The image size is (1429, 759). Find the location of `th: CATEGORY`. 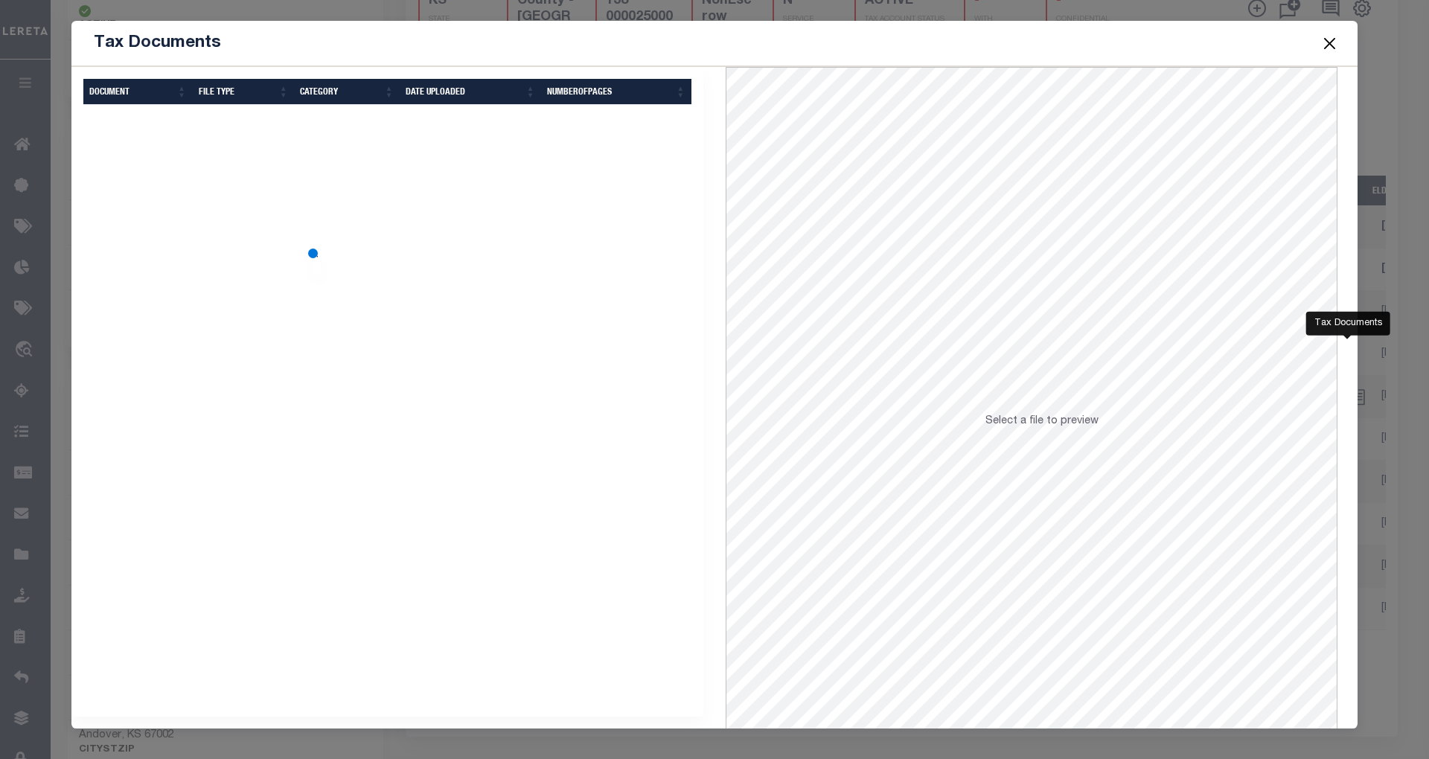

th: CATEGORY is located at coordinates (347, 92).